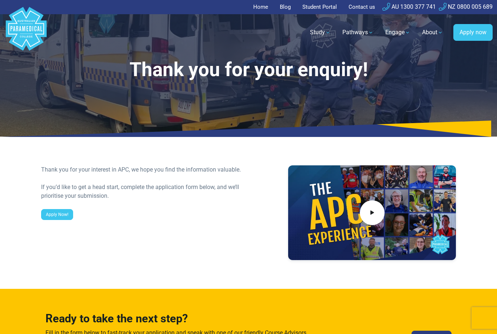  I want to click on a: AU 1300 377 741, so click(409, 7).